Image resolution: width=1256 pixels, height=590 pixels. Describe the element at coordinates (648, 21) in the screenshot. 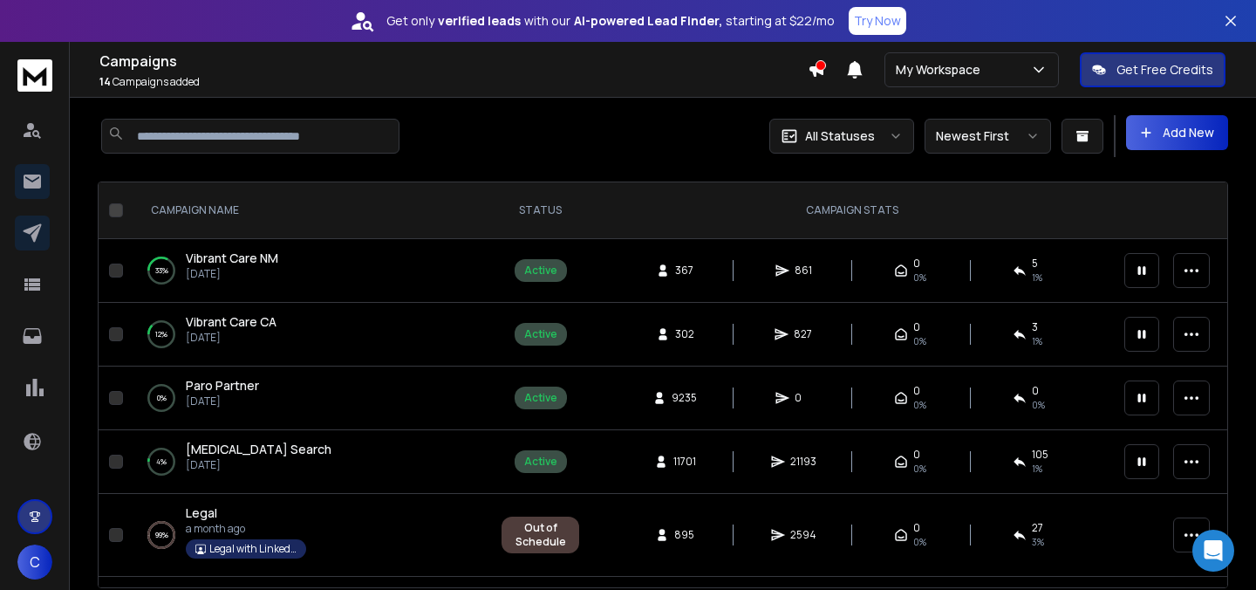

I see `strong: AI-powered Lead Finder,` at that location.